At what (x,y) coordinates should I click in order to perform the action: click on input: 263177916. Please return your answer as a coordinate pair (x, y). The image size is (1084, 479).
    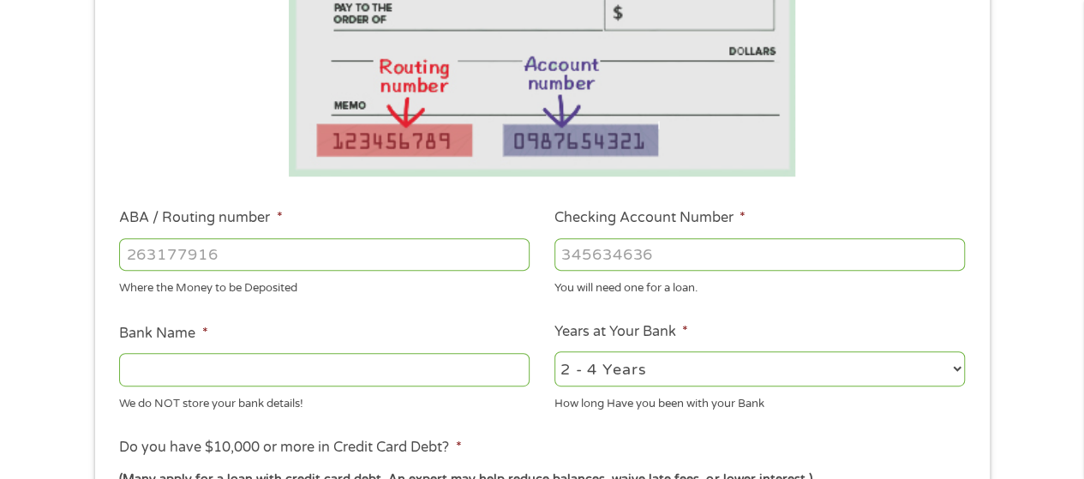
    Looking at the image, I should click on (324, 255).